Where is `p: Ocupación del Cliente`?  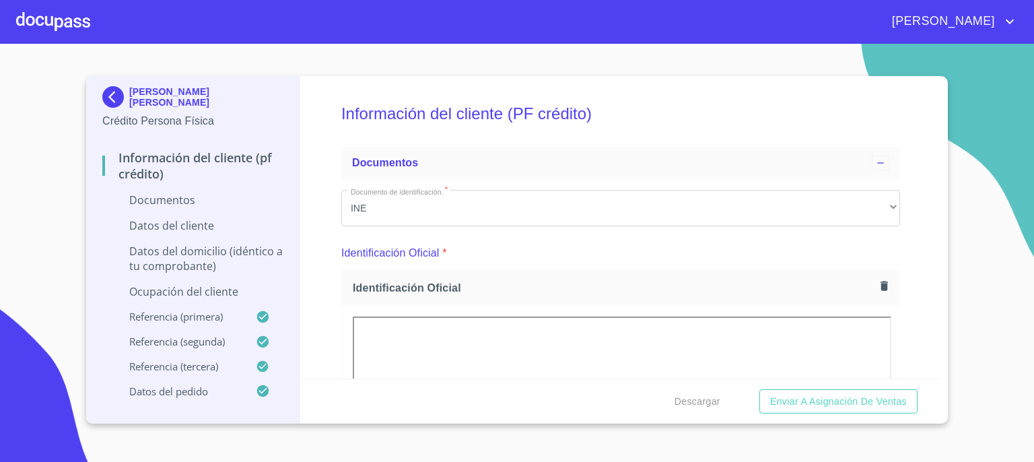
p: Ocupación del Cliente is located at coordinates (193, 292).